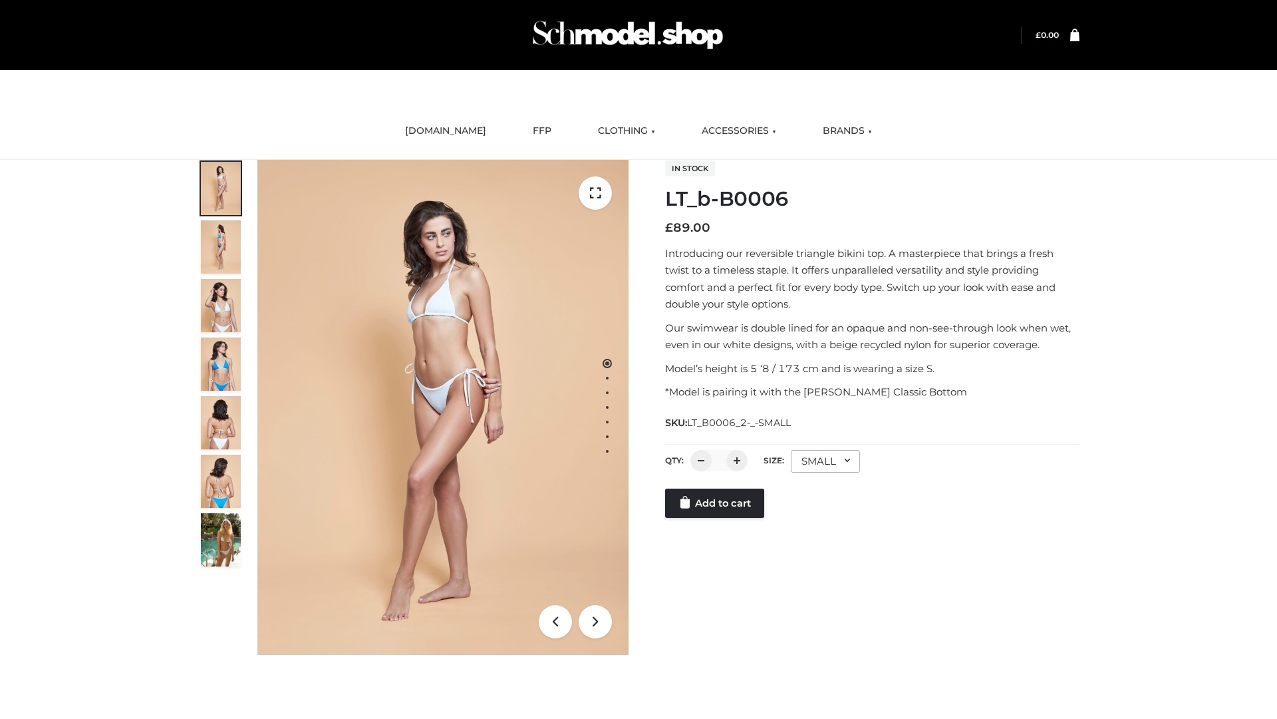 The width and height of the screenshot is (1277, 719). I want to click on div: SMALL, so click(826, 461).